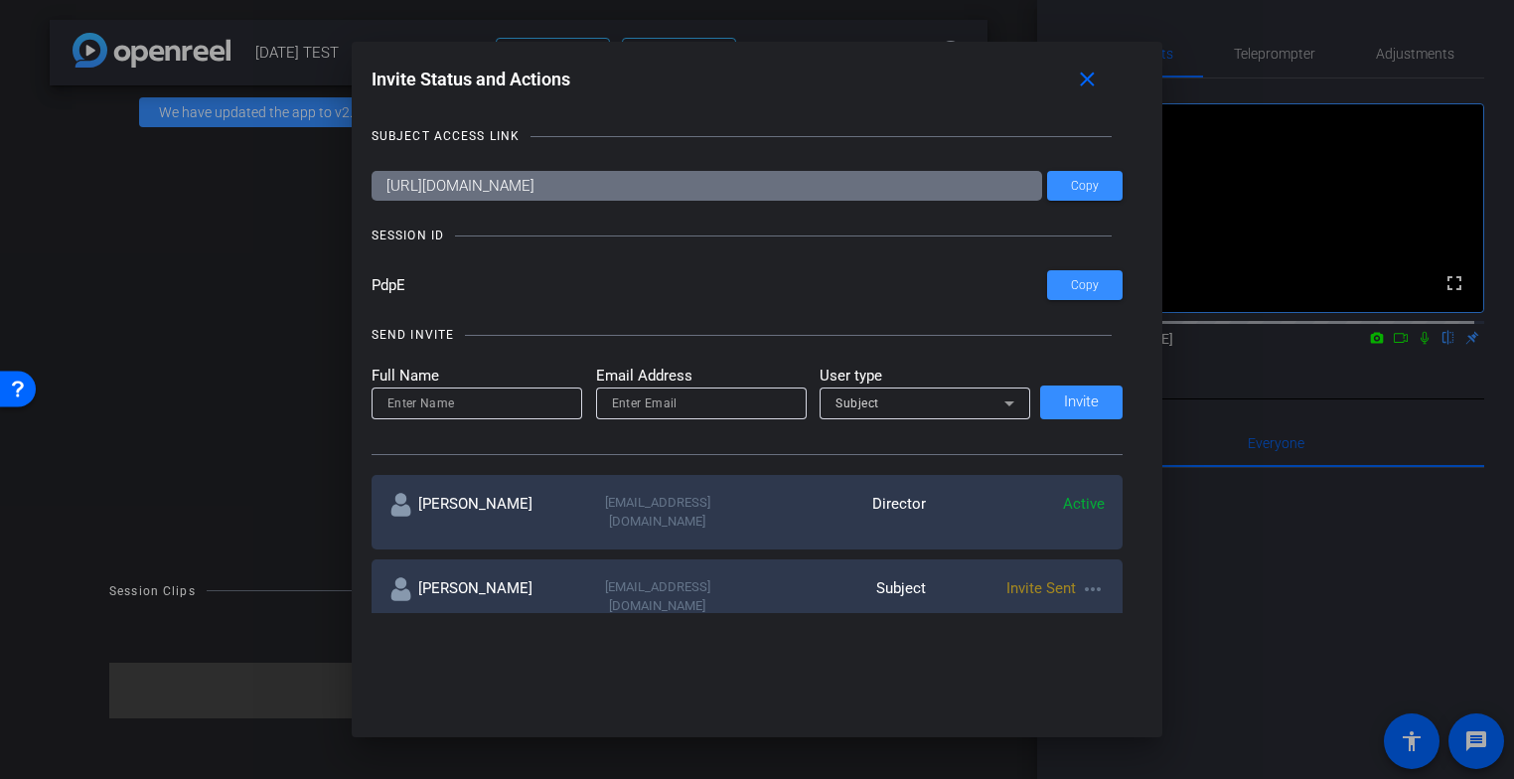 The width and height of the screenshot is (1514, 779). Describe the element at coordinates (1093, 589) in the screenshot. I see `mat-icon: more_horiz` at that location.